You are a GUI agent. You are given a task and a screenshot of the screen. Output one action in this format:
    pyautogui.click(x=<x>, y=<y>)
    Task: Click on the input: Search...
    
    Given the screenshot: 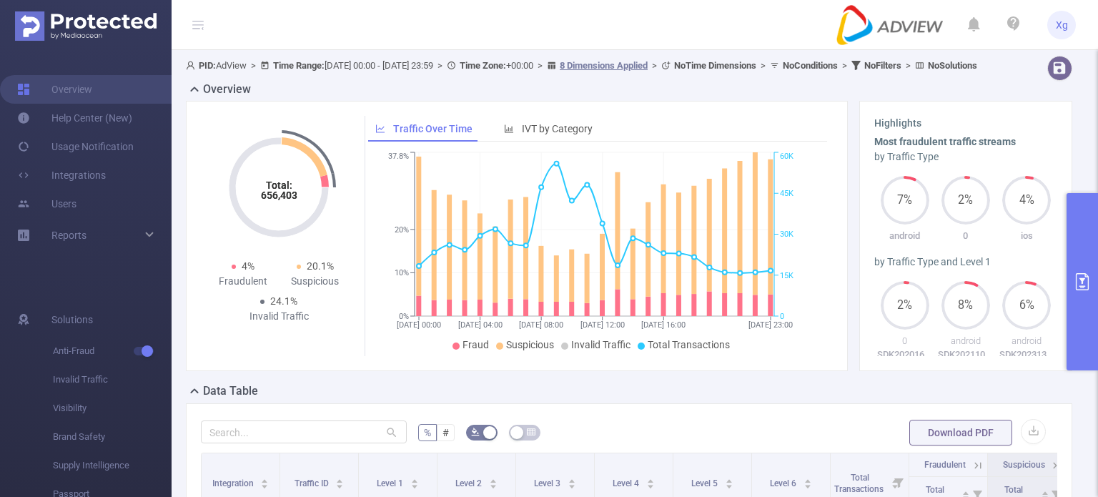 What is the action you would take?
    pyautogui.click(x=304, y=432)
    